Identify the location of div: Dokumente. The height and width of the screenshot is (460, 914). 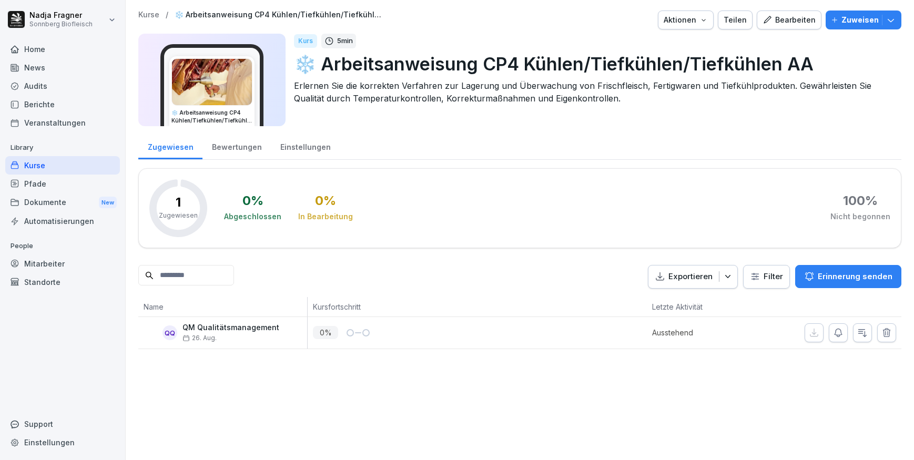
(63, 202).